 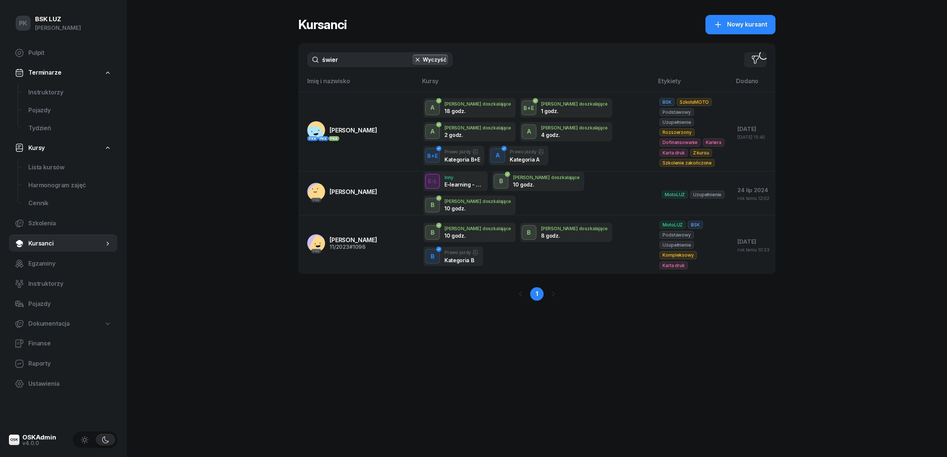 I want to click on span: Rozszerzony, so click(x=676, y=132).